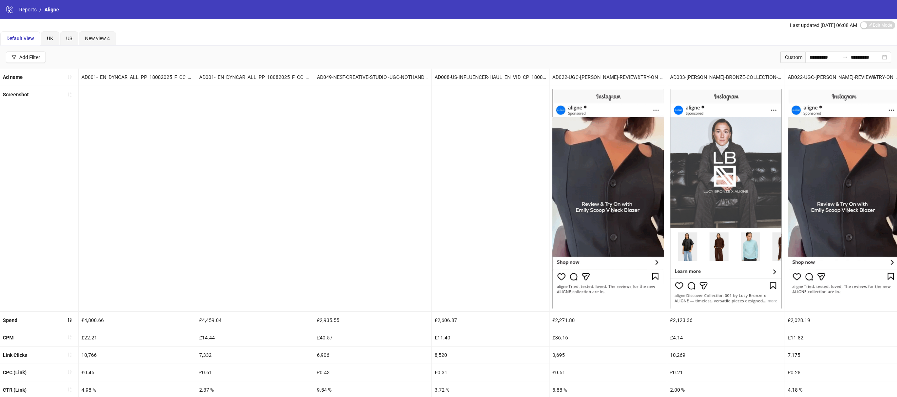  What do you see at coordinates (608, 199) in the screenshot?
I see `img: Screenshot 120234264634710332` at bounding box center [608, 199].